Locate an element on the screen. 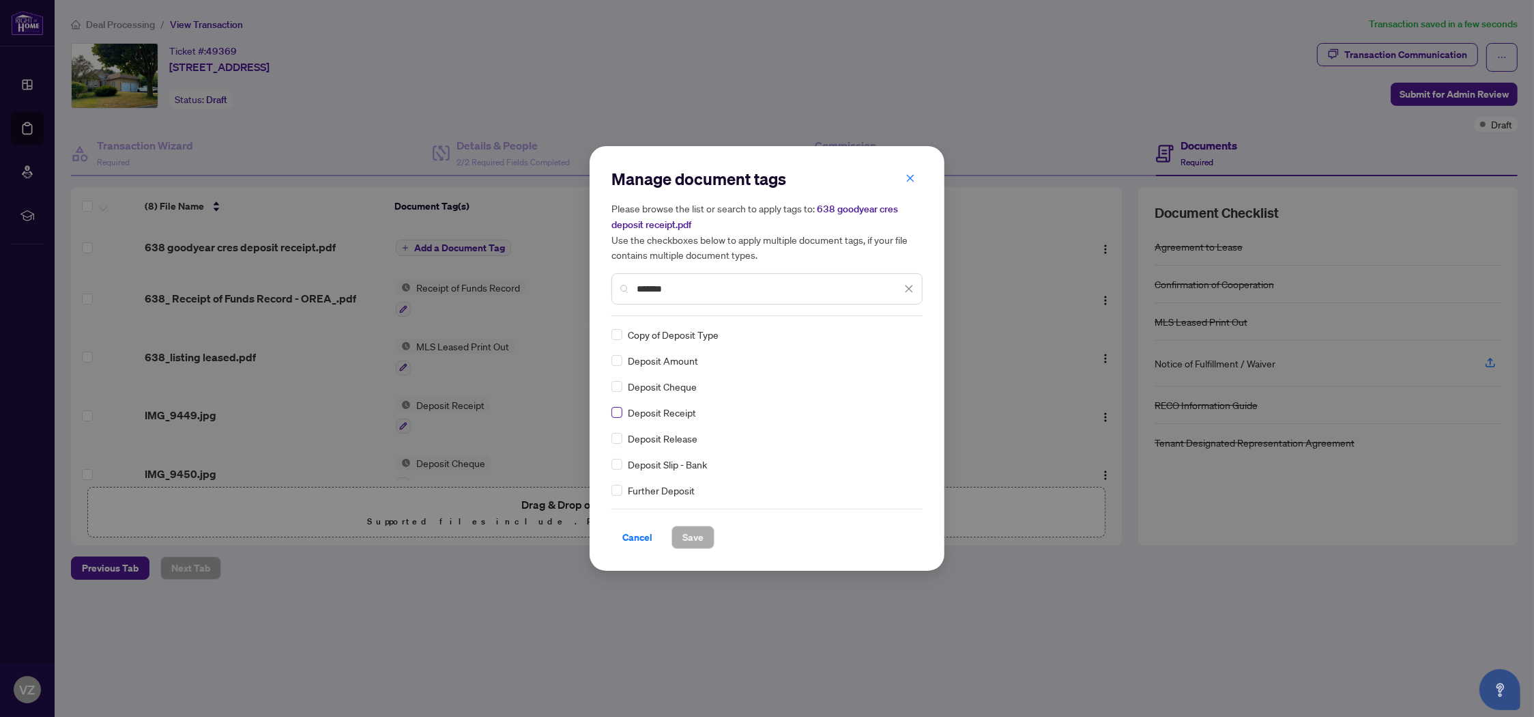 The width and height of the screenshot is (1534, 717). span: Cancel is located at coordinates (637, 537).